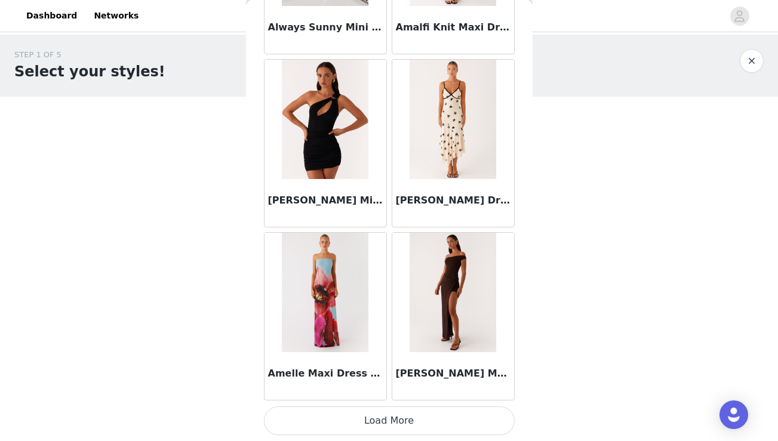 This screenshot has width=778, height=441. I want to click on img: Amerie Maxi Dress - Chocolate, so click(452, 292).